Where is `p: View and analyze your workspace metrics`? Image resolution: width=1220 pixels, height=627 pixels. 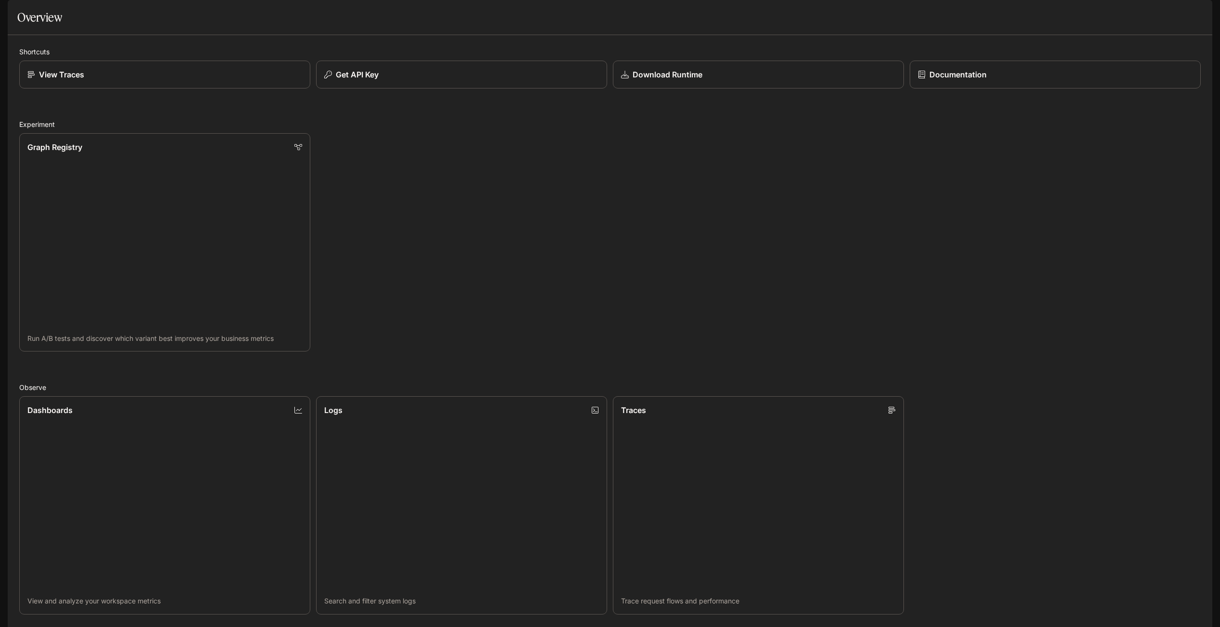 p: View and analyze your workspace metrics is located at coordinates (165, 601).